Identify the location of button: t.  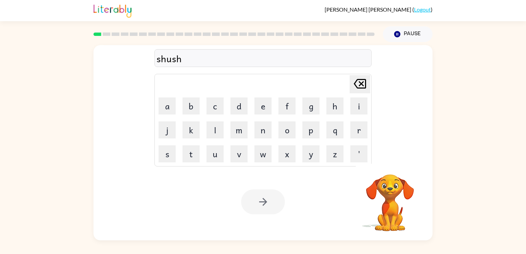
(191, 154).